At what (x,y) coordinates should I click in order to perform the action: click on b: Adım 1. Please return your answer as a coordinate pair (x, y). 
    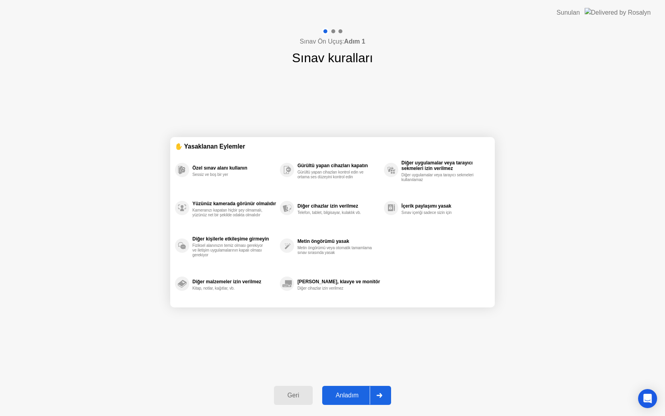
    Looking at the image, I should click on (354, 41).